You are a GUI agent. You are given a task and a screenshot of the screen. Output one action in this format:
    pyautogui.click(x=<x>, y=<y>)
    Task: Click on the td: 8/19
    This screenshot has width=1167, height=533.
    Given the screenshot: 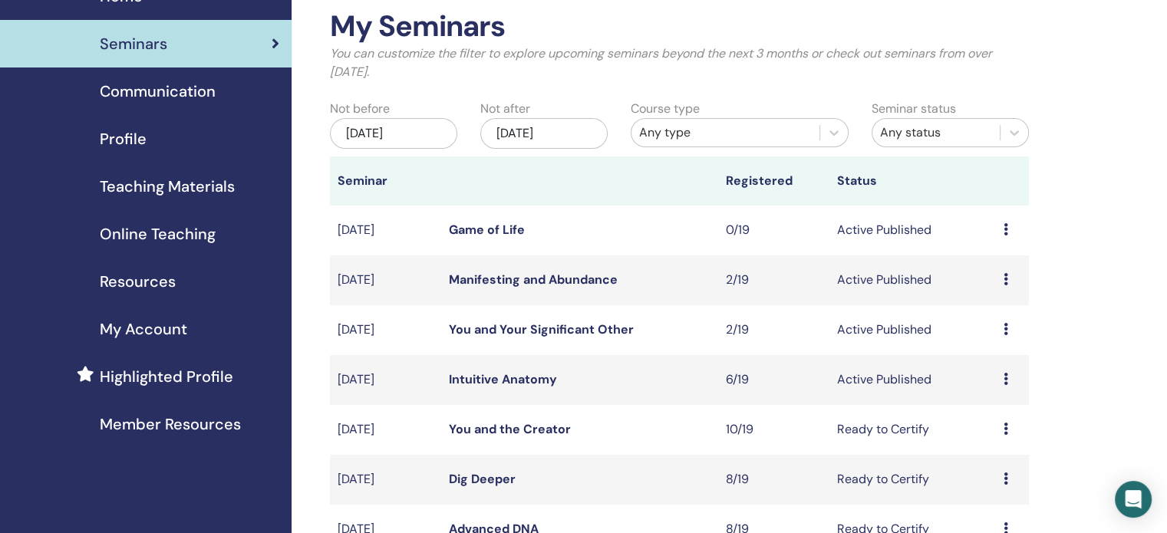 What is the action you would take?
    pyautogui.click(x=774, y=480)
    